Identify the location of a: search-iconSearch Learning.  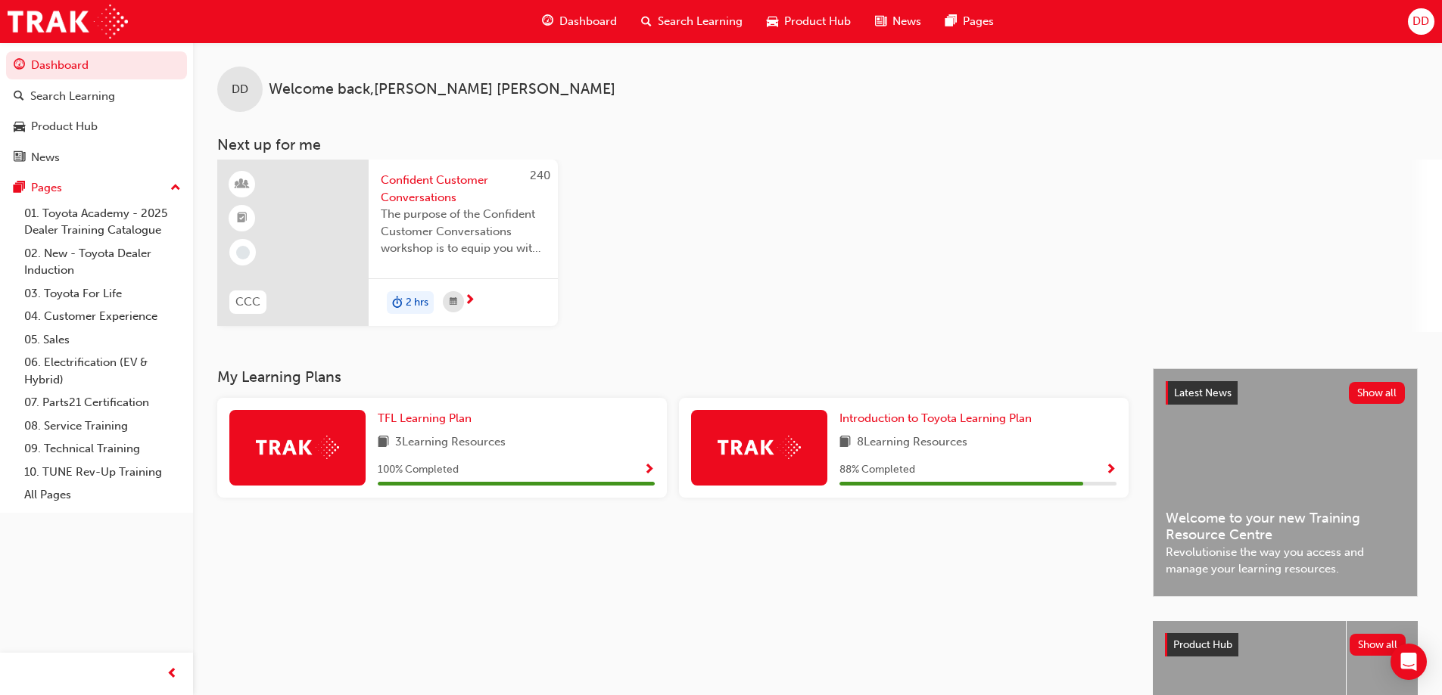
(692, 21).